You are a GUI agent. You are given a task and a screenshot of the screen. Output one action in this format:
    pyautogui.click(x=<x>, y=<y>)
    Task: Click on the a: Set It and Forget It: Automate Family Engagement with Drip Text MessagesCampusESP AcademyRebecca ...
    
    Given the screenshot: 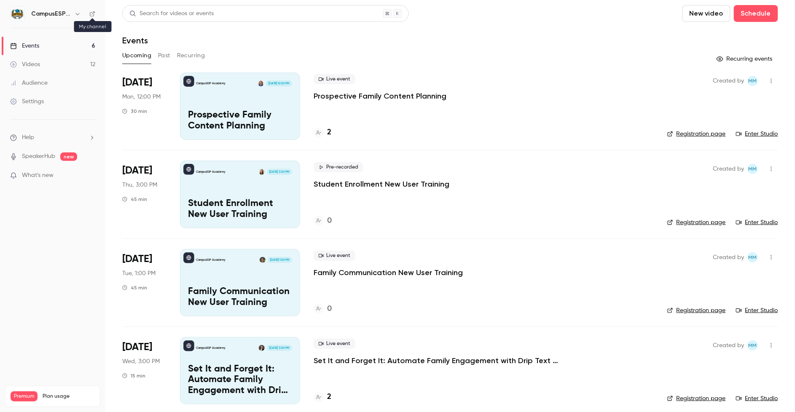 What is the action you would take?
    pyautogui.click(x=240, y=371)
    